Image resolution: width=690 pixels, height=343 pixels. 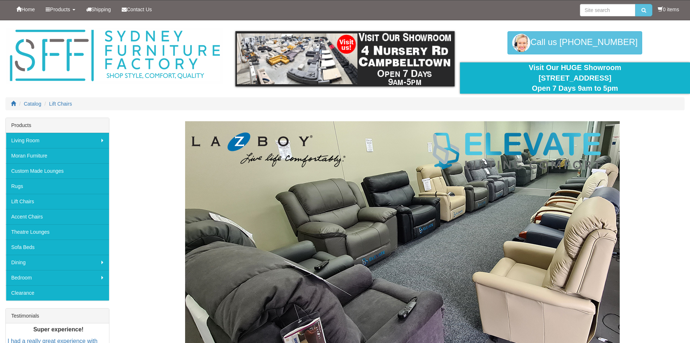 What do you see at coordinates (57, 232) in the screenshot?
I see `a: Theatre Lounges` at bounding box center [57, 232].